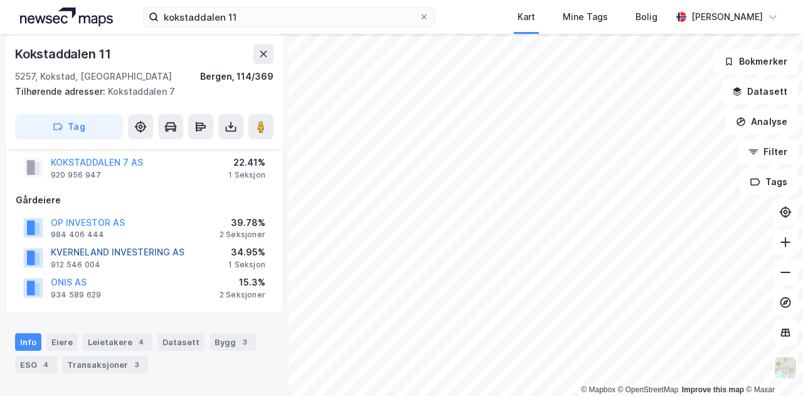  I want to click on a: Improve this map, so click(712, 389).